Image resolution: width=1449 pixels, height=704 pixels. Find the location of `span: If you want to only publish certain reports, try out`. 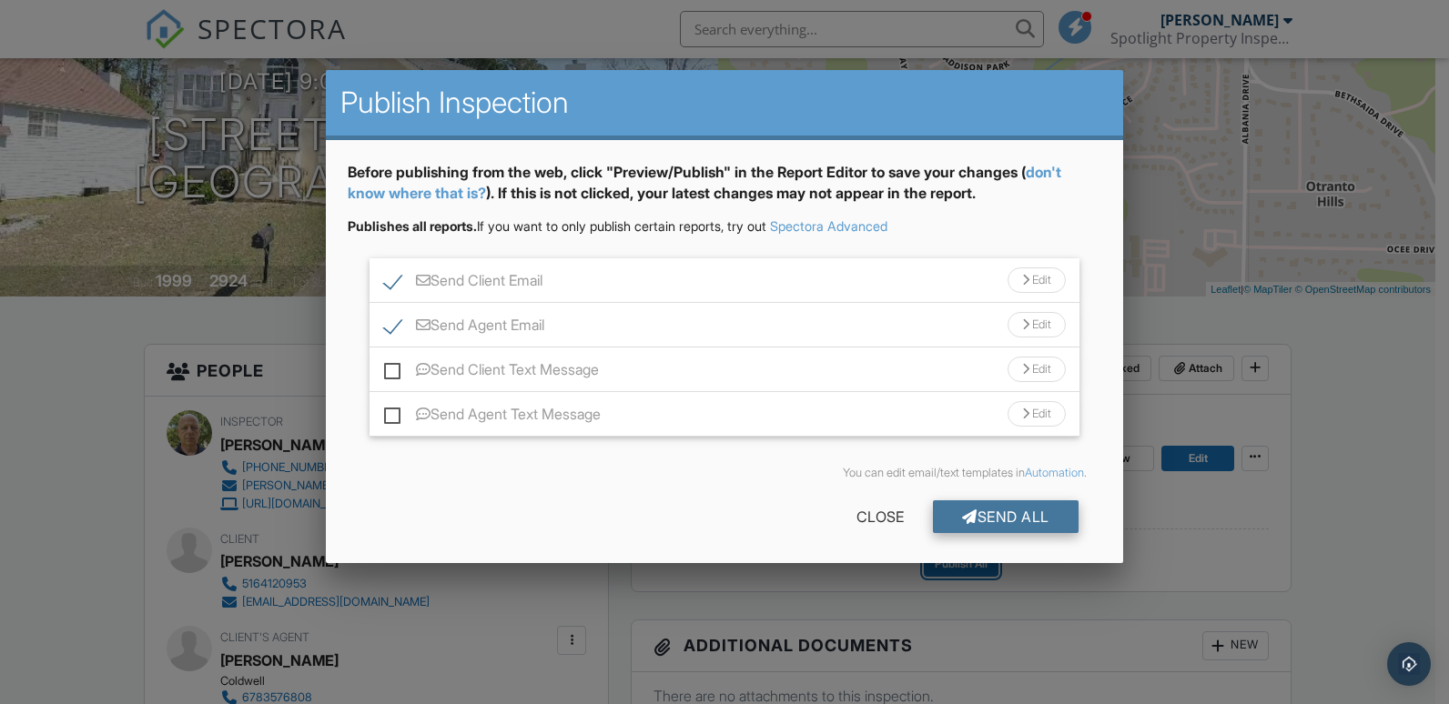

span: If you want to only publish certain reports, try out is located at coordinates (557, 226).